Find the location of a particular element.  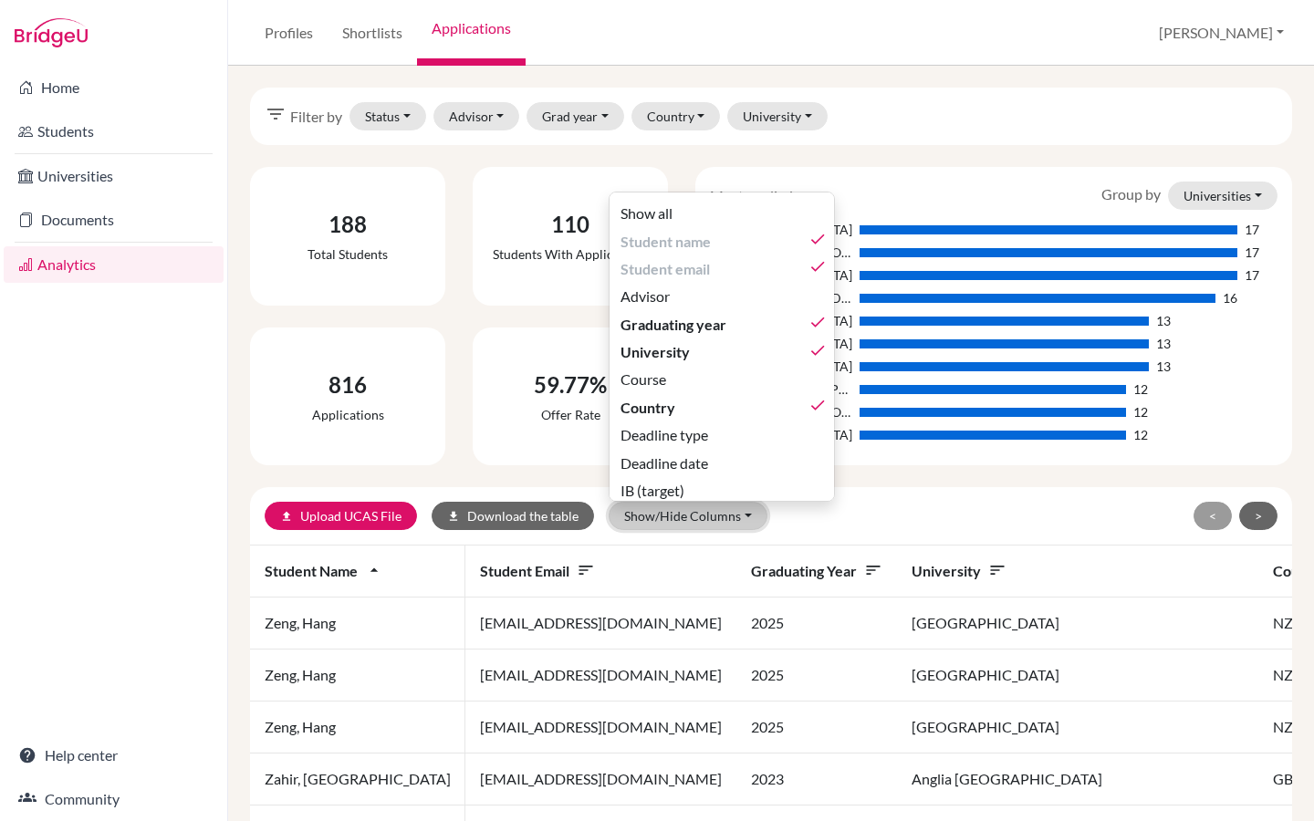

i: arrow_drop_up is located at coordinates (374, 570).